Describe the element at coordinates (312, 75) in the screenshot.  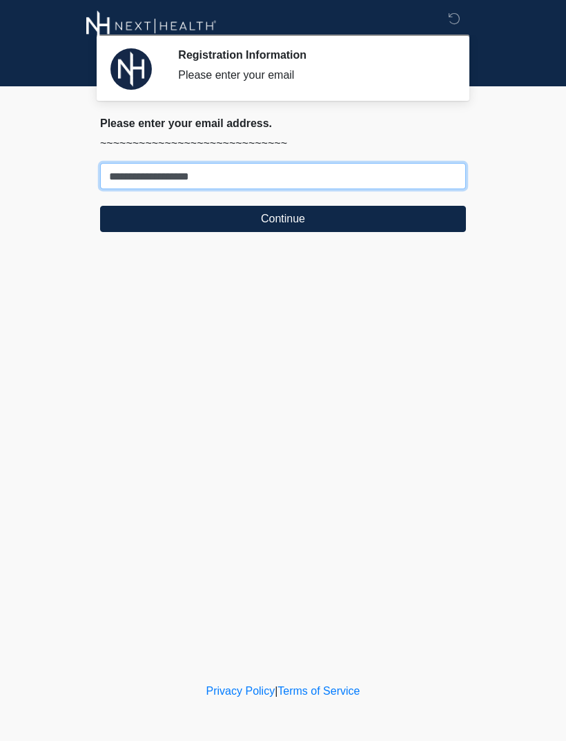
I see `div: Please enter your email` at that location.